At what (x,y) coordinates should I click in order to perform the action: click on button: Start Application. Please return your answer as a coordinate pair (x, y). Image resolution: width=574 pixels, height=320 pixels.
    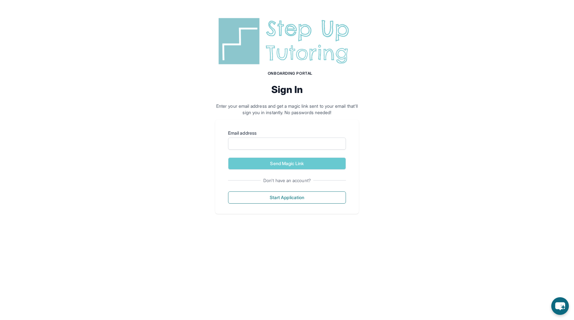
    Looking at the image, I should click on (287, 197).